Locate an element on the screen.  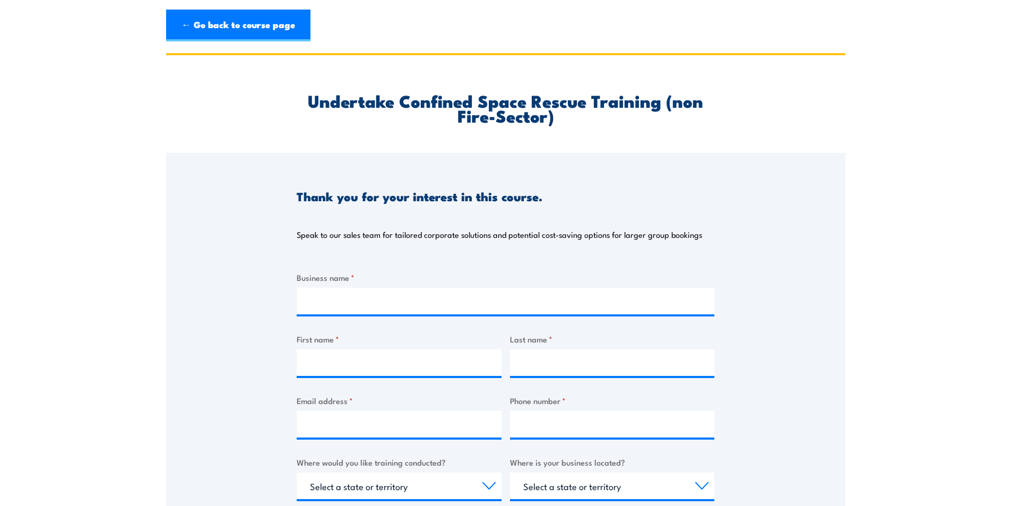
label: First name is located at coordinates (399, 339).